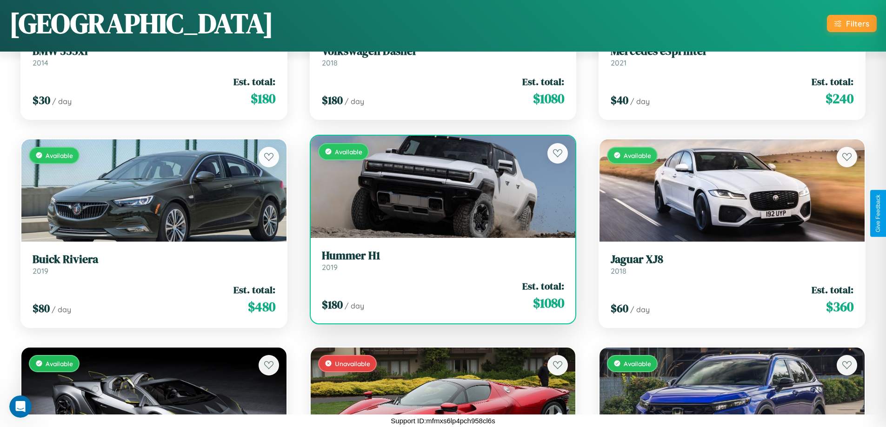  Describe the element at coordinates (619, 308) in the screenshot. I see `span: $ 60` at that location.